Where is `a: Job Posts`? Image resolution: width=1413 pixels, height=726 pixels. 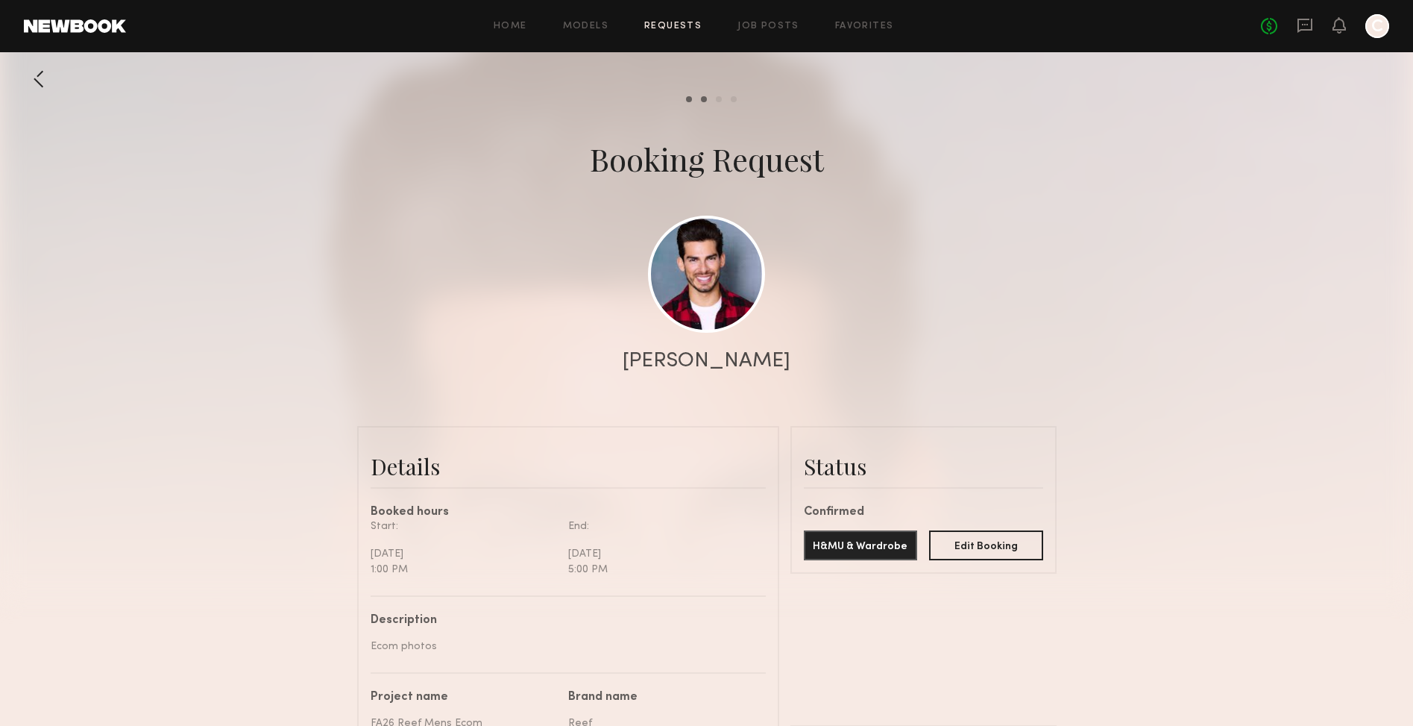 a: Job Posts is located at coordinates (768, 26).